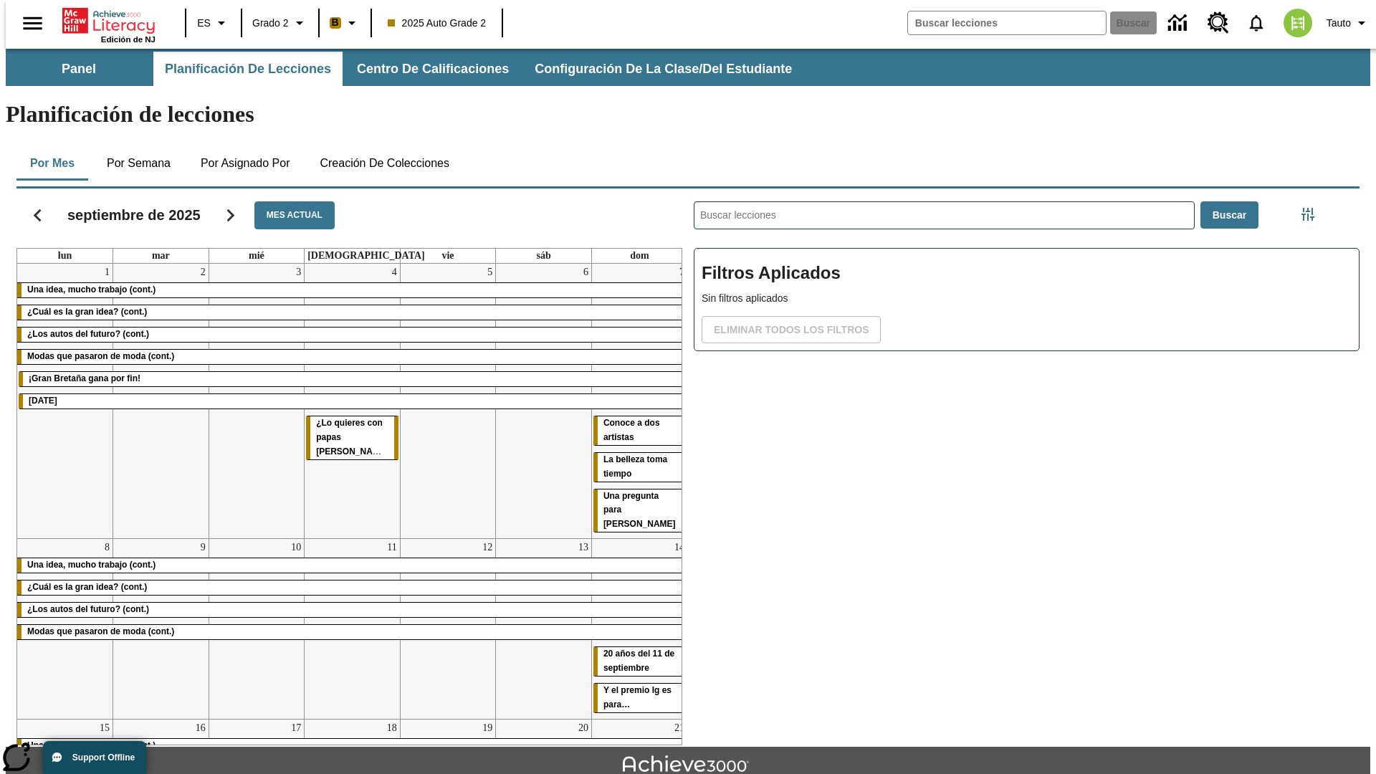 Image resolution: width=1376 pixels, height=774 pixels. Describe the element at coordinates (138, 163) in the screenshot. I see `button: Por semana` at that location.